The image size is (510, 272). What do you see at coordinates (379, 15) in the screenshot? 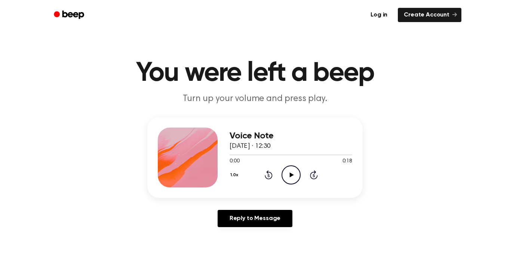
I see `a: Log in` at bounding box center [379, 15].